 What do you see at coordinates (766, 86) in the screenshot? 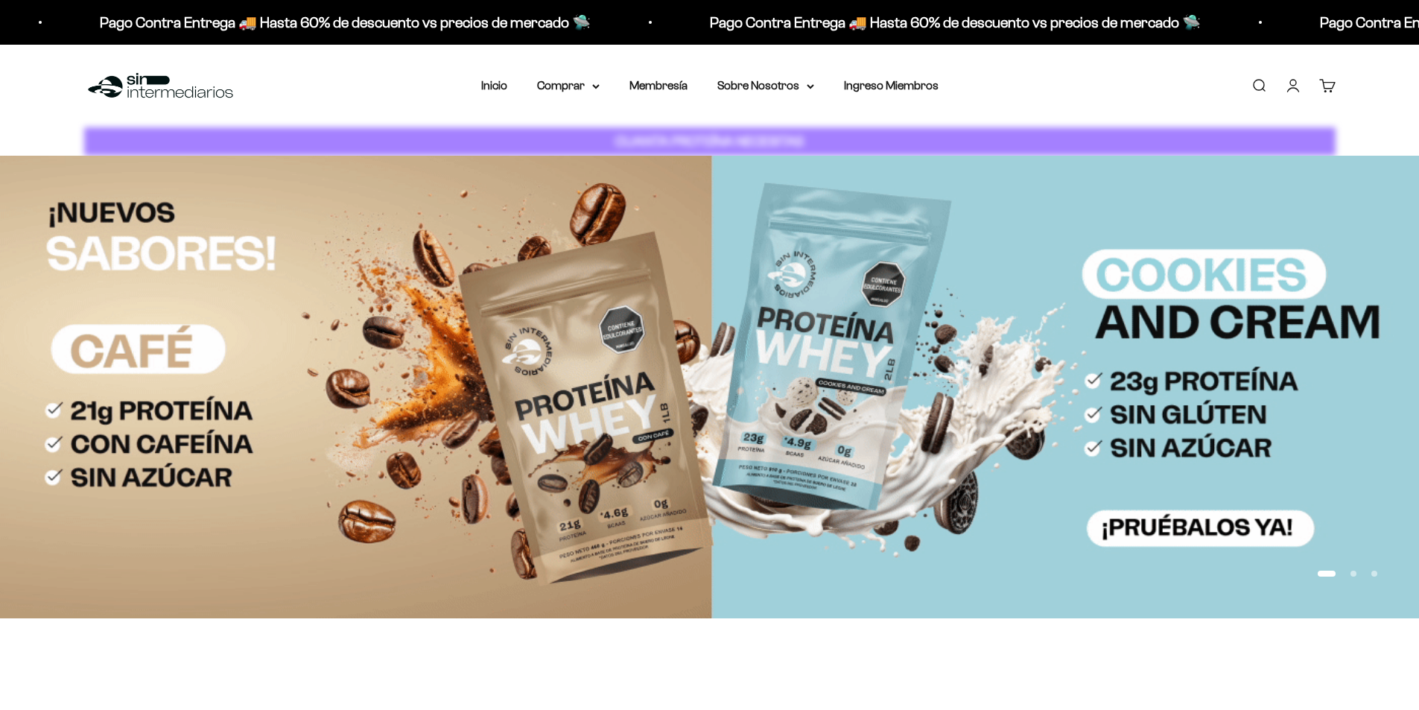
I see `summary: Sobre Nosotros` at bounding box center [766, 86].